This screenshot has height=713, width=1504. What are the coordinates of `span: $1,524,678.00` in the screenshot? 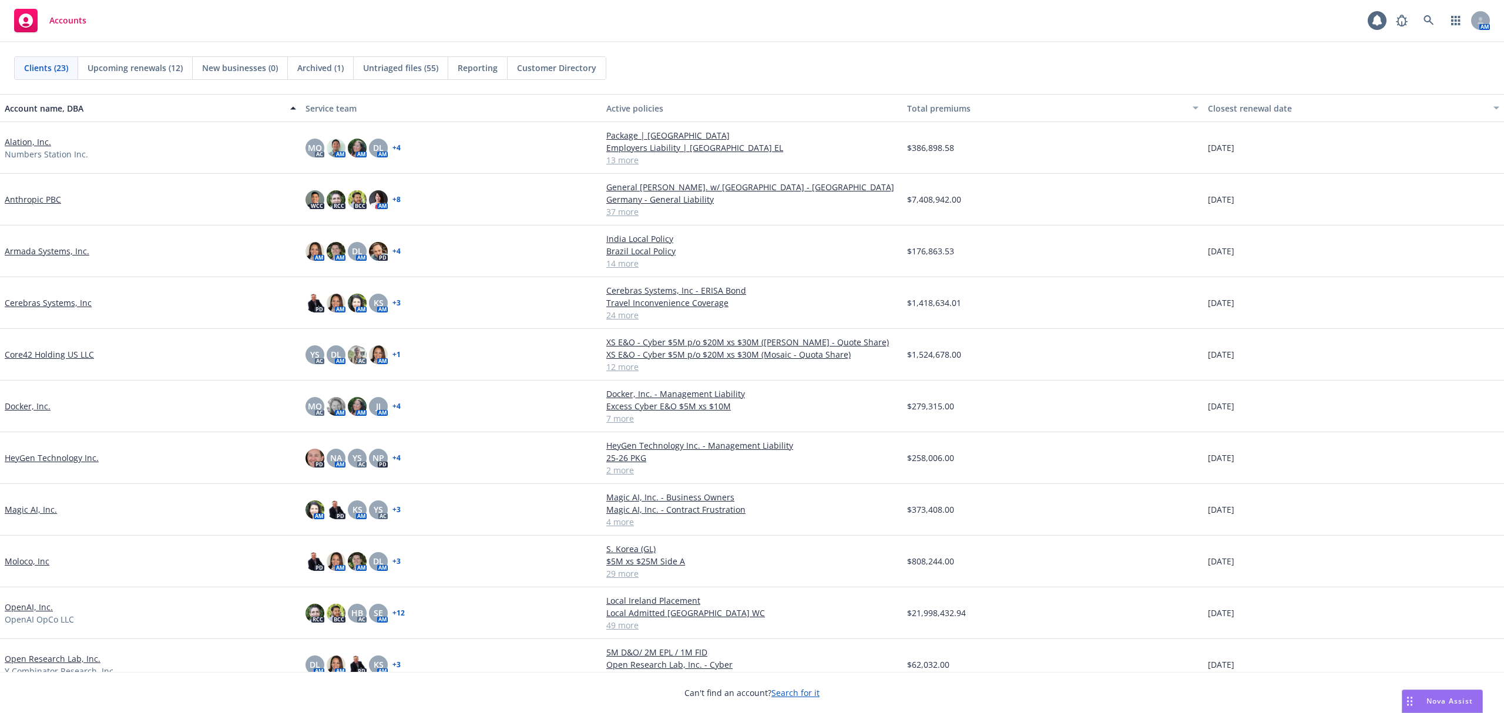 It's located at (934, 354).